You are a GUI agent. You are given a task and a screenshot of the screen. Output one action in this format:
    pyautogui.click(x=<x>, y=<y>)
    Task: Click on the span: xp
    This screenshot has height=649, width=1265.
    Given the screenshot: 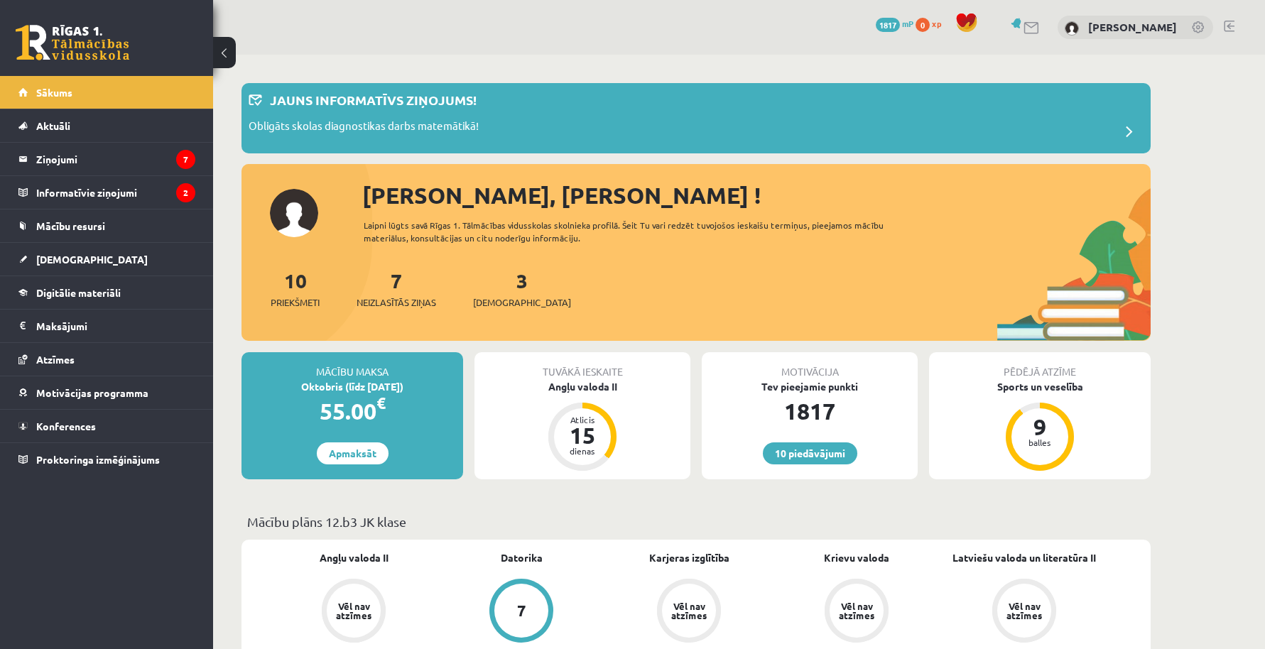 What is the action you would take?
    pyautogui.click(x=936, y=23)
    